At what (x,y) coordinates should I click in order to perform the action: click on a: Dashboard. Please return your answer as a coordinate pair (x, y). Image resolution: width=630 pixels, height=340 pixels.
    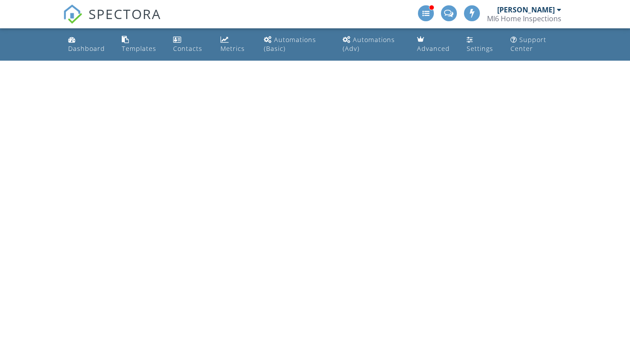
    Looking at the image, I should click on (88, 44).